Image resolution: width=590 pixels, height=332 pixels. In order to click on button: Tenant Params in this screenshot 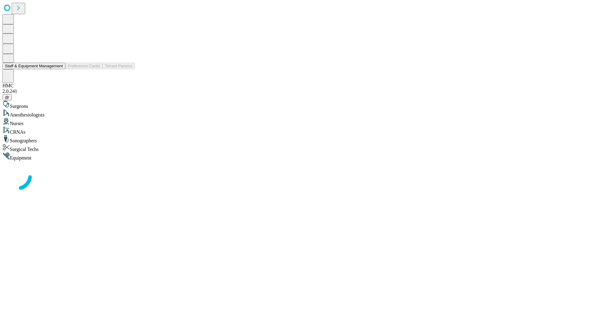, I will do `click(119, 66)`.